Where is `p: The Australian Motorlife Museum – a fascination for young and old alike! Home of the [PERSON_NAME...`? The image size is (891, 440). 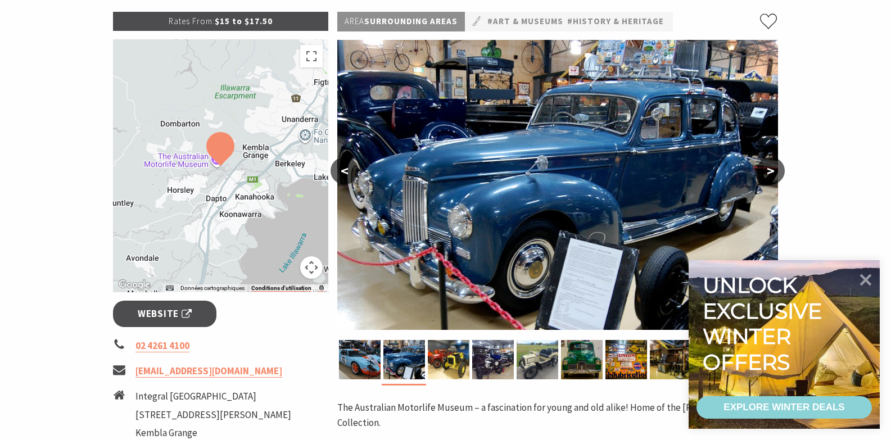 p: The Australian Motorlife Museum – a fascination for young and old alike! Home of the [PERSON_NAME... is located at coordinates (558, 416).